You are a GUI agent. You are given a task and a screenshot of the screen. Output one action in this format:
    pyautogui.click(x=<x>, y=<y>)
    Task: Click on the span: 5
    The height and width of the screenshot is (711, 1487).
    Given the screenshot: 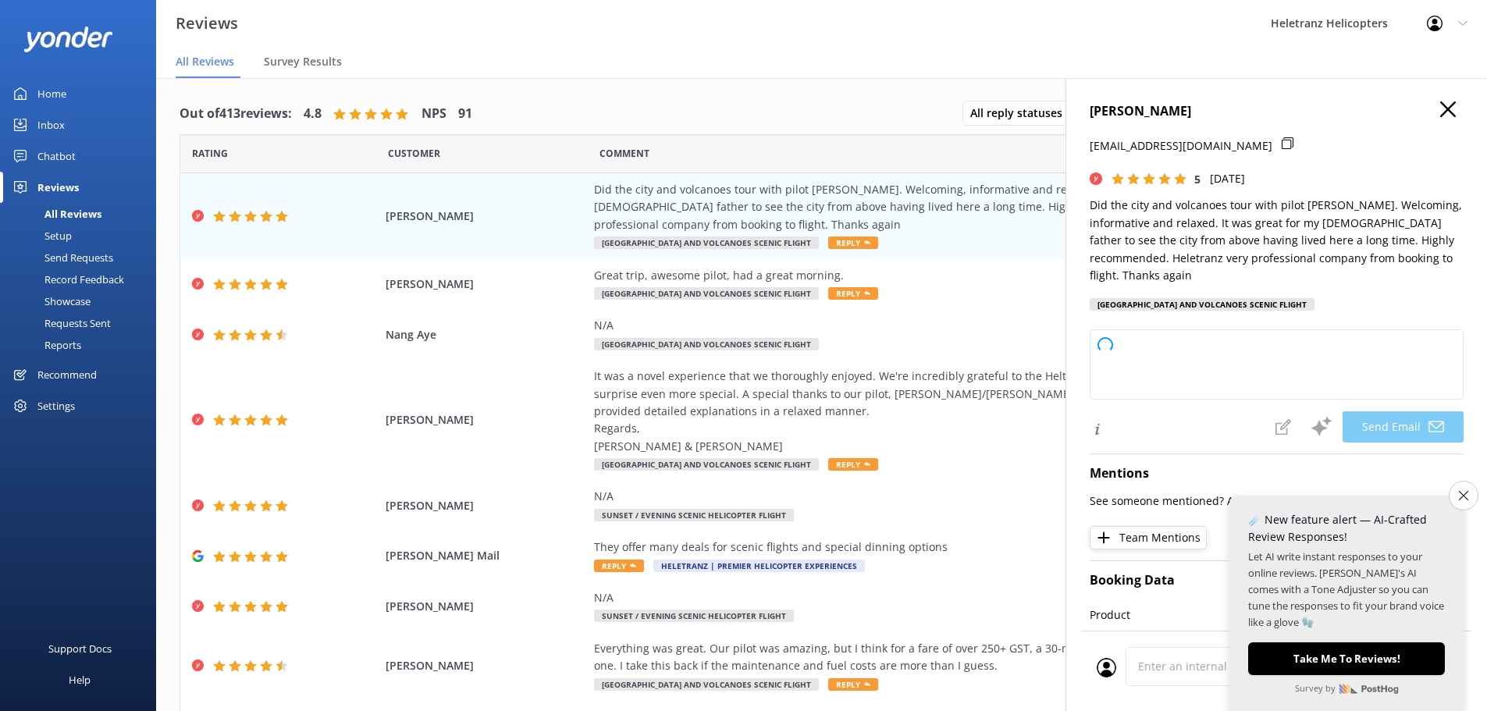 What is the action you would take?
    pyautogui.click(x=1197, y=179)
    